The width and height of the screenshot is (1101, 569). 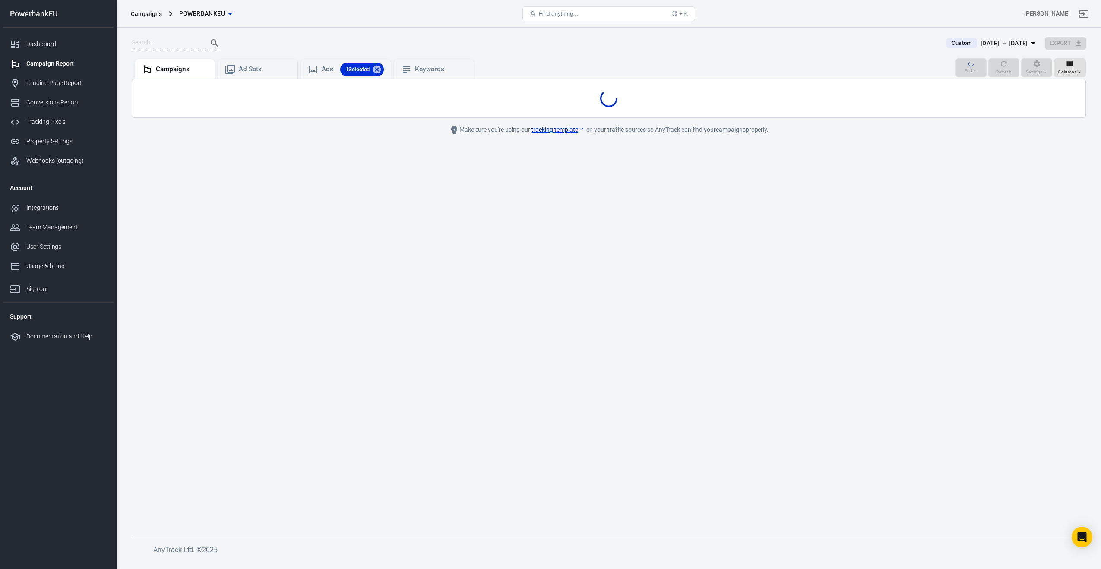 I want to click on div: Account id: euM9DEON, so click(x=1047, y=13).